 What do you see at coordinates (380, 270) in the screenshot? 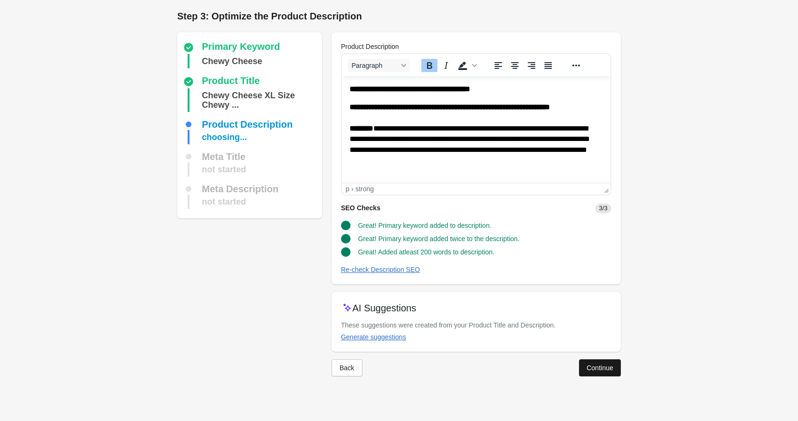
I see `button: Re-check Description SEO` at bounding box center [380, 270].